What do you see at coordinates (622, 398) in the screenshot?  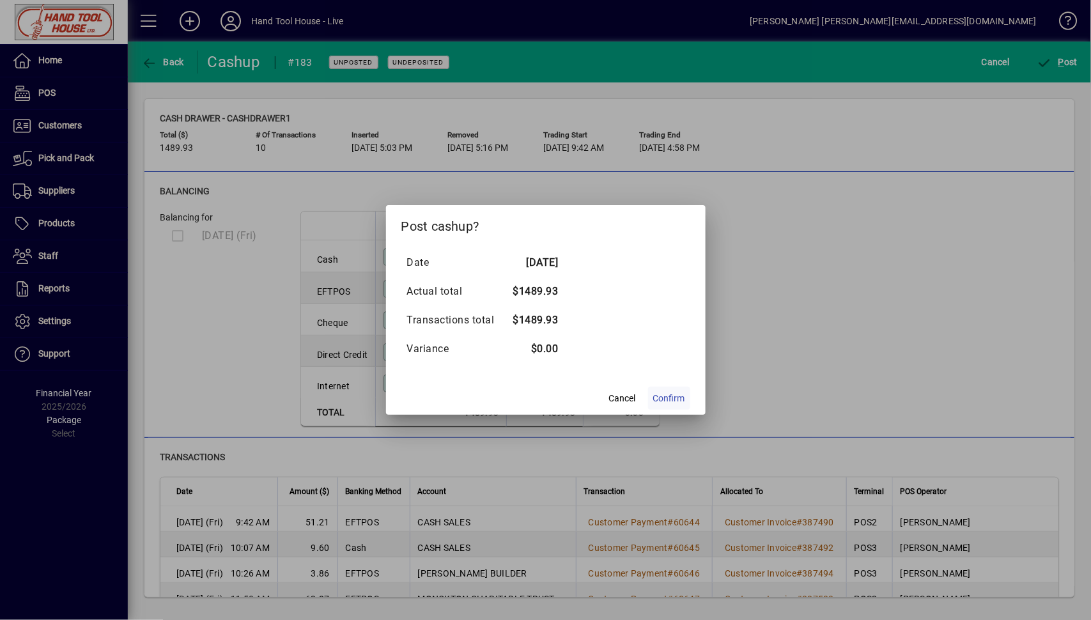 I see `span: Cancel` at bounding box center [622, 398].